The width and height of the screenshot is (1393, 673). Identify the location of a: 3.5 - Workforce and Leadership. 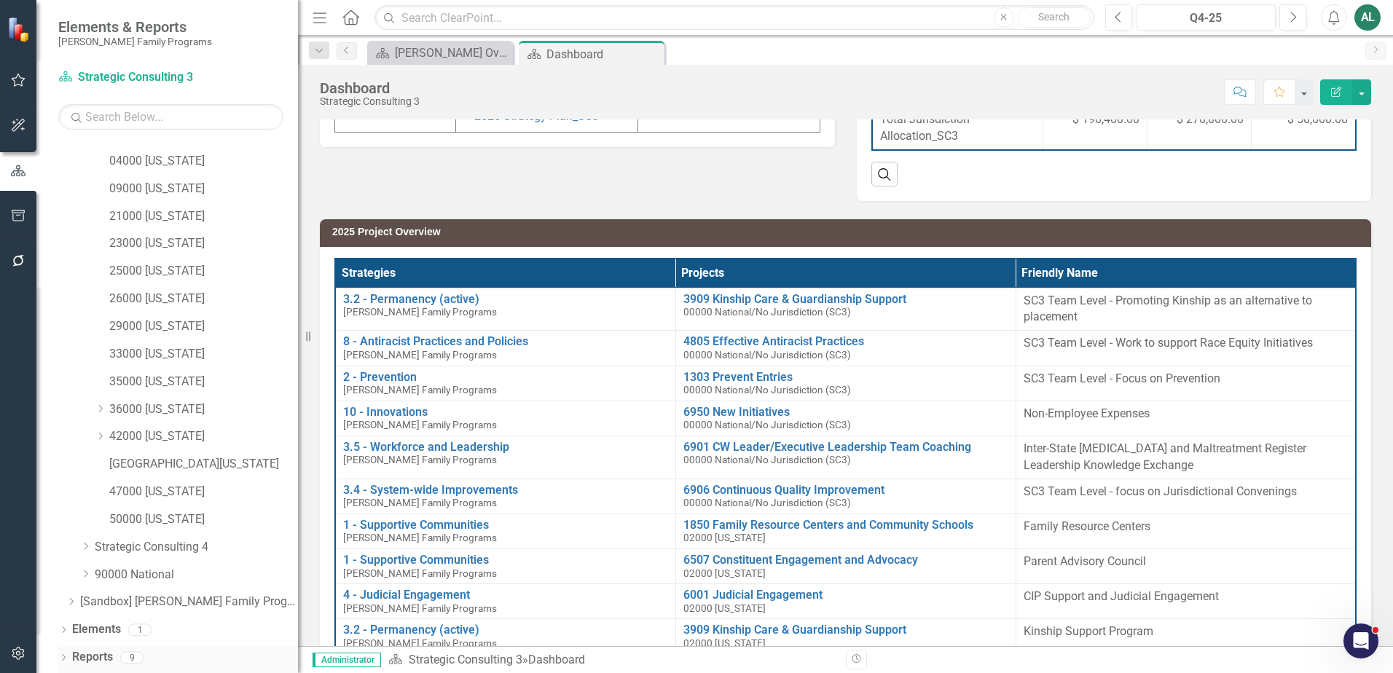
(506, 447).